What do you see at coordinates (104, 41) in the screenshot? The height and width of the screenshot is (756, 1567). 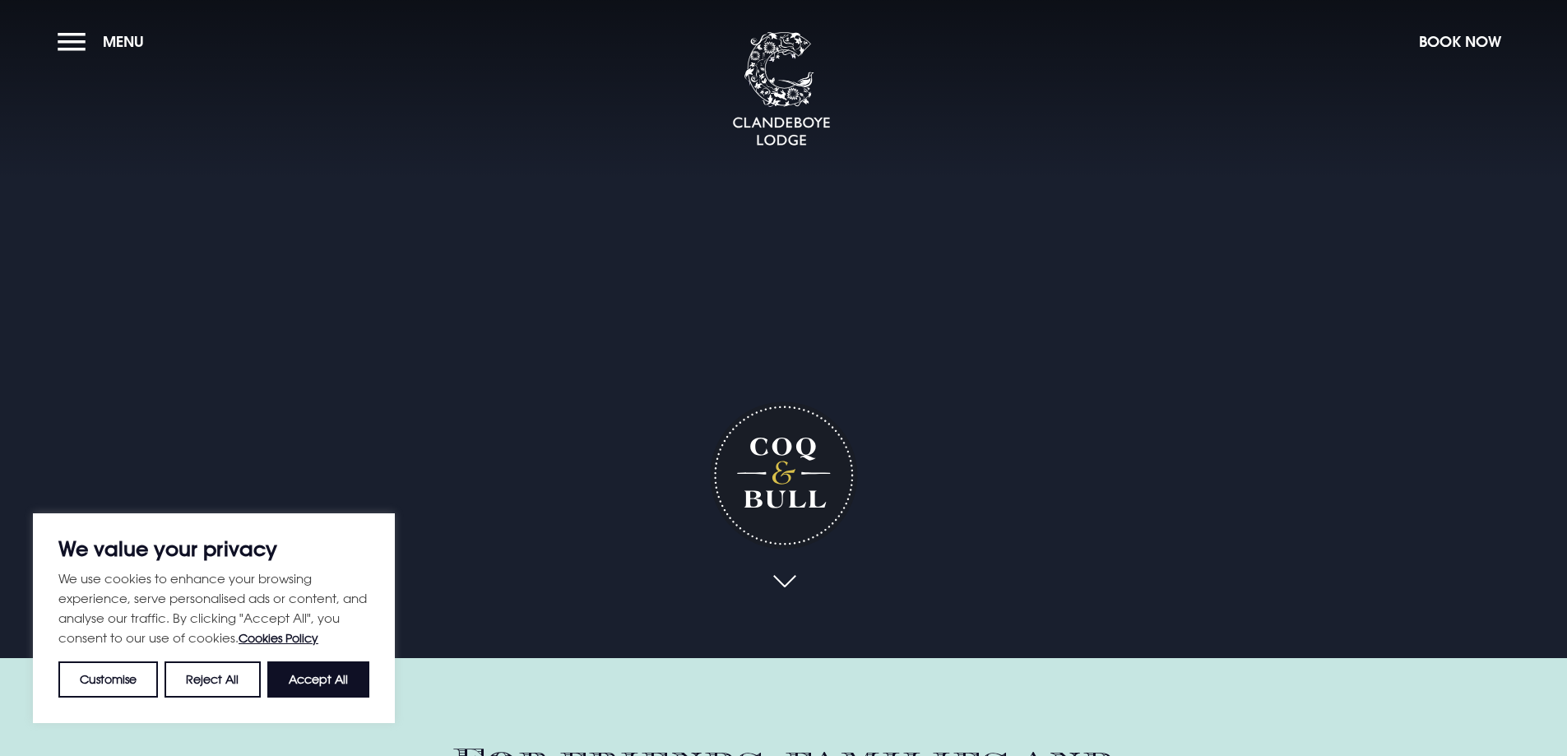 I see `button: Menu` at bounding box center [104, 41].